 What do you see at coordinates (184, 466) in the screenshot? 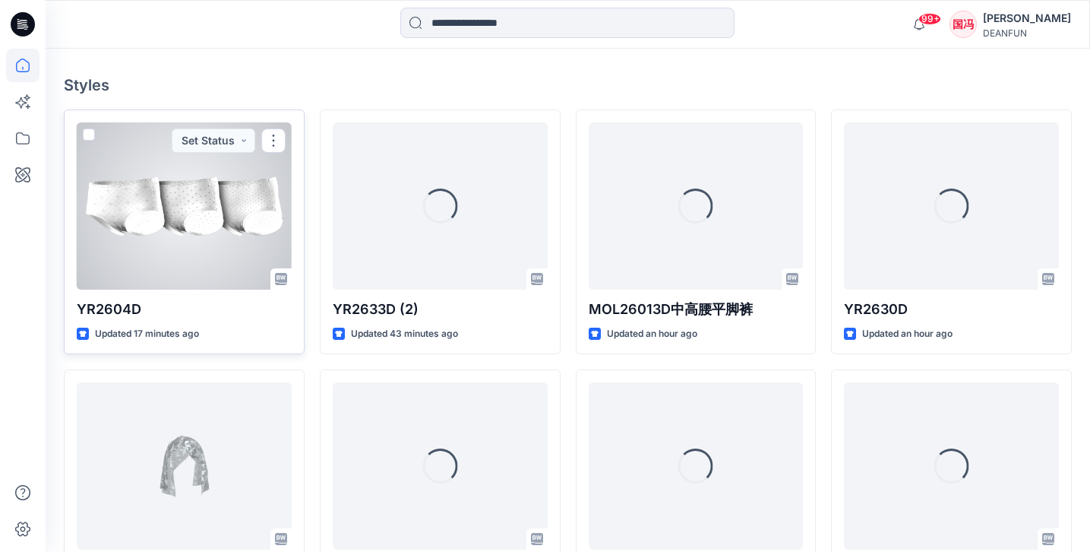
I see `a: KM31282E` at bounding box center [184, 466].